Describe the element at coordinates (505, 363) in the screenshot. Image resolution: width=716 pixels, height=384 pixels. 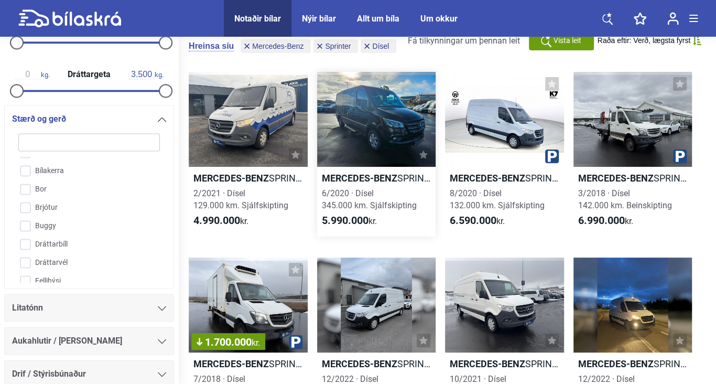
I see `h2: SPRINTER BUSINESS LANGUR` at that location.